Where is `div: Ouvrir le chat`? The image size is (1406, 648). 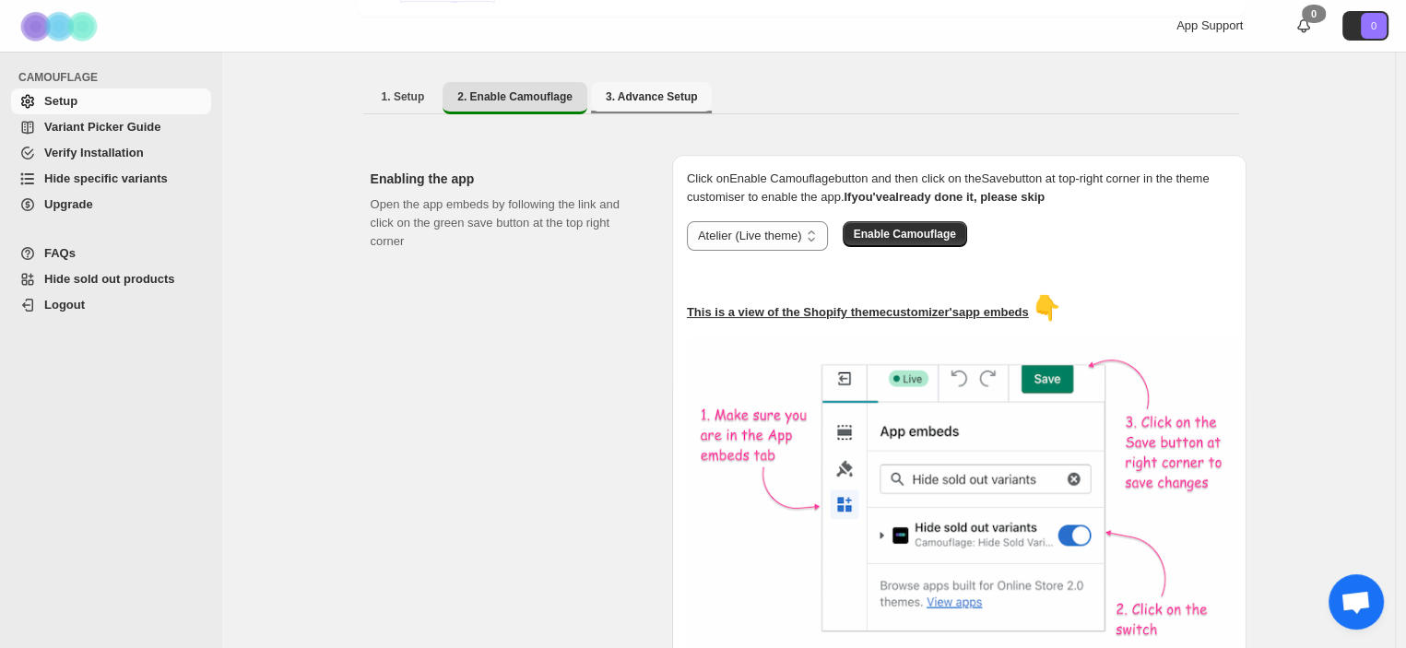
div: Ouvrir le chat is located at coordinates (1356, 602).